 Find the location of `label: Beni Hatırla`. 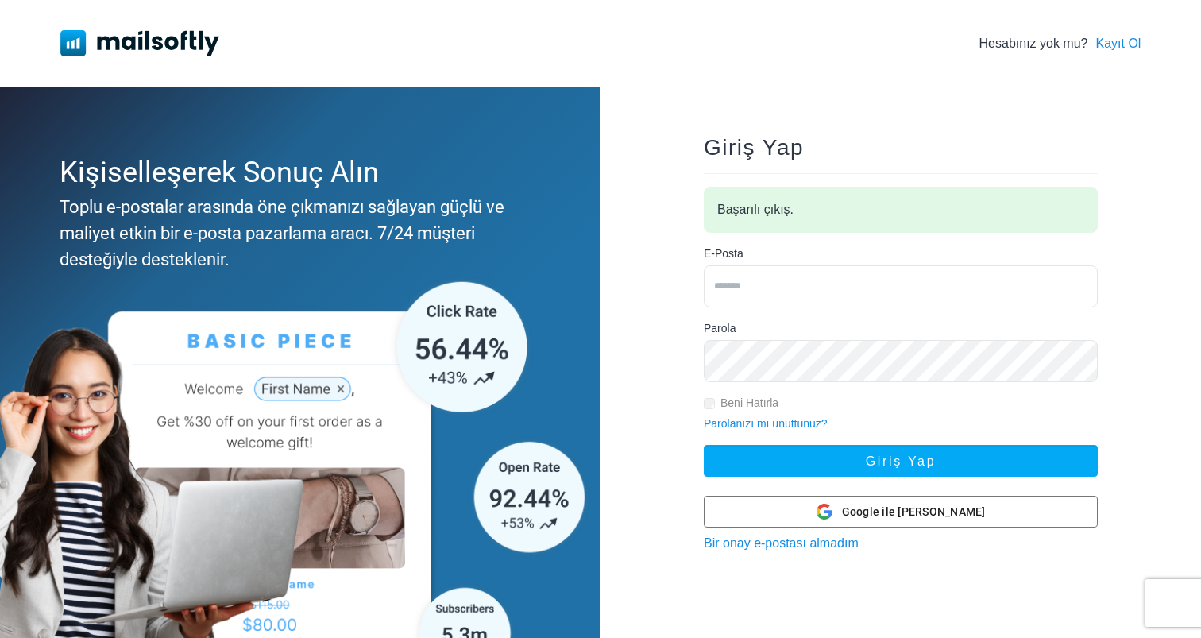

label: Beni Hatırla is located at coordinates (749, 403).